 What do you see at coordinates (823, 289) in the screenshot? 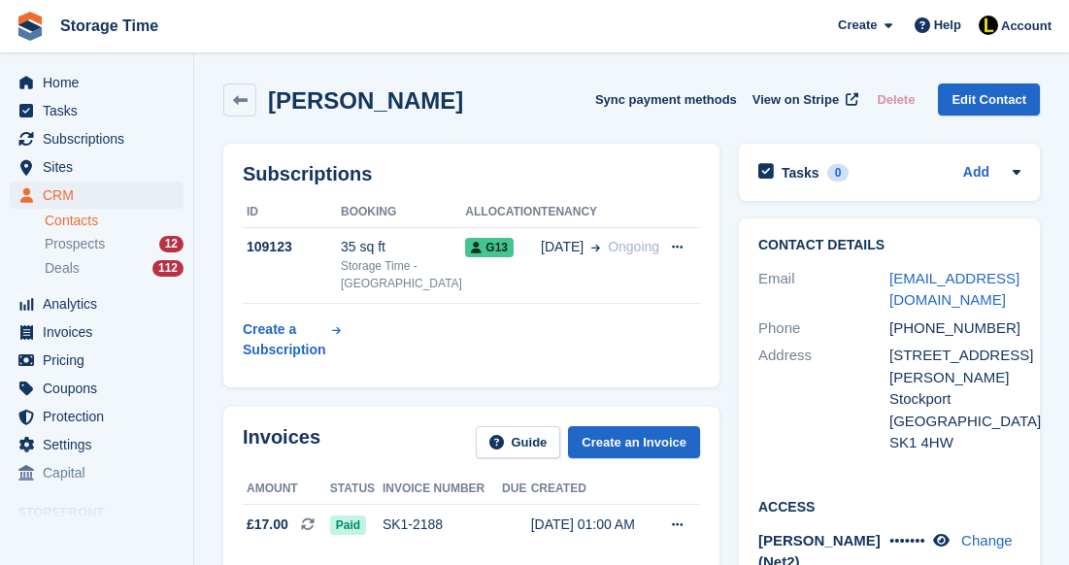
I see `div: Email` at bounding box center [823, 289].